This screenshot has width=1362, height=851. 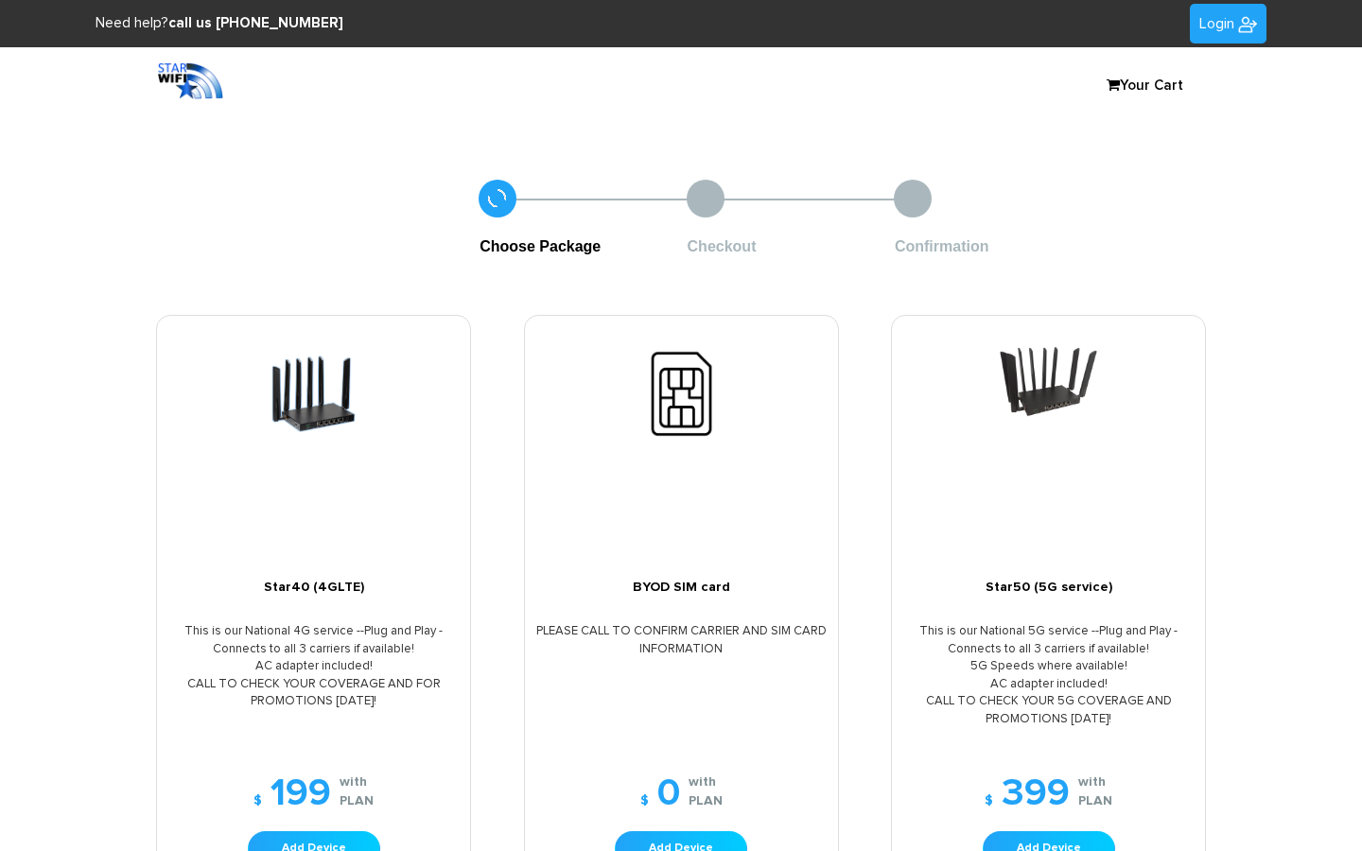 What do you see at coordinates (301, 794) in the screenshot?
I see `span: 199` at bounding box center [301, 794].